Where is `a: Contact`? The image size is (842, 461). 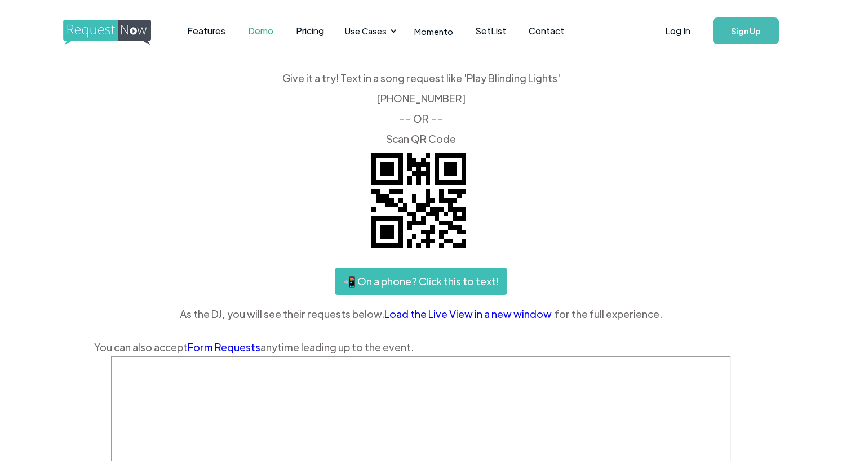
a: Contact is located at coordinates (546, 31).